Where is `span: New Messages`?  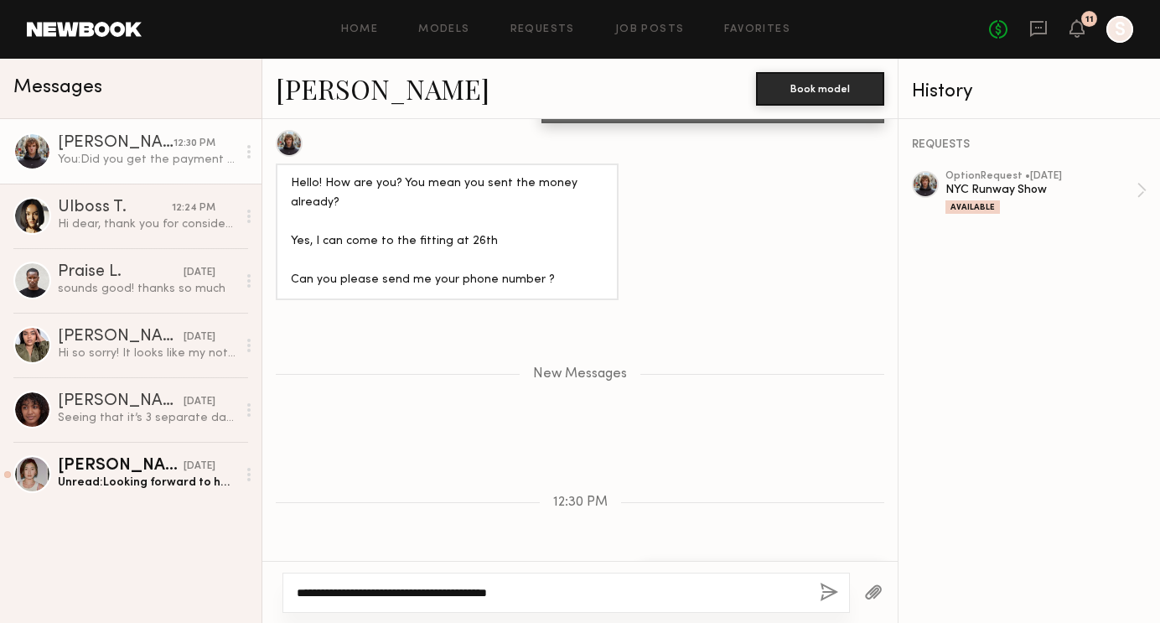 span: New Messages is located at coordinates (580, 374).